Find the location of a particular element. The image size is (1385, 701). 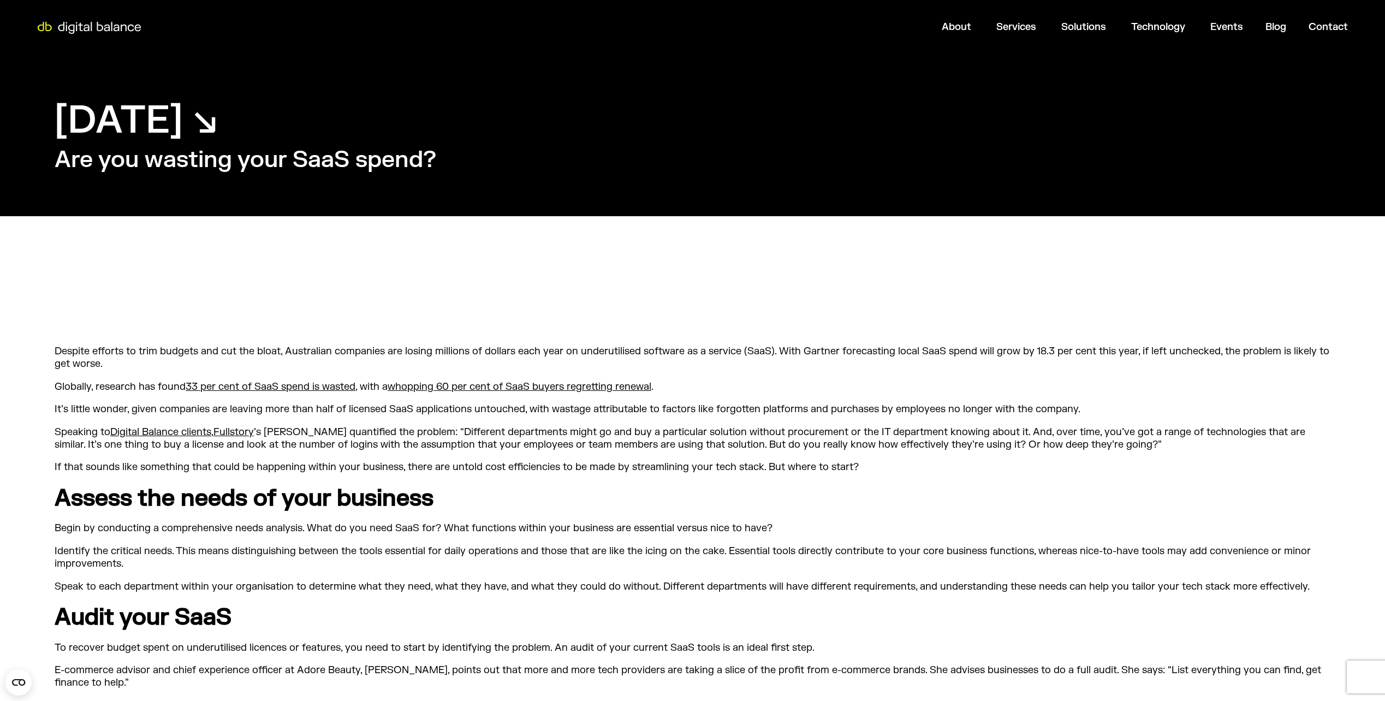

a: Events is located at coordinates (1226, 27).